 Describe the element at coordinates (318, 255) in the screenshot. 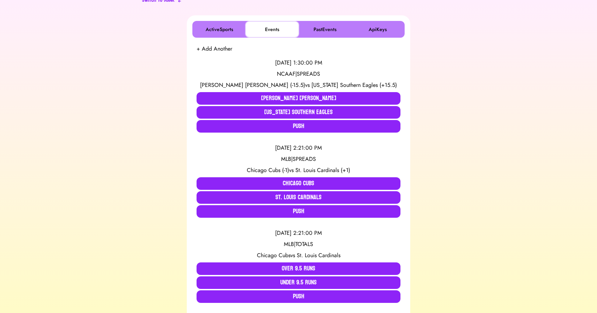

I see `span: St. Louis Cardinals` at that location.